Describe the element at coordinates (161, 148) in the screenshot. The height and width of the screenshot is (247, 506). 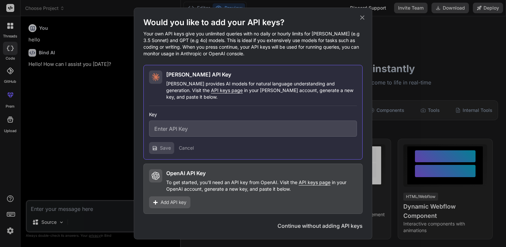
I see `button: Save` at that location.